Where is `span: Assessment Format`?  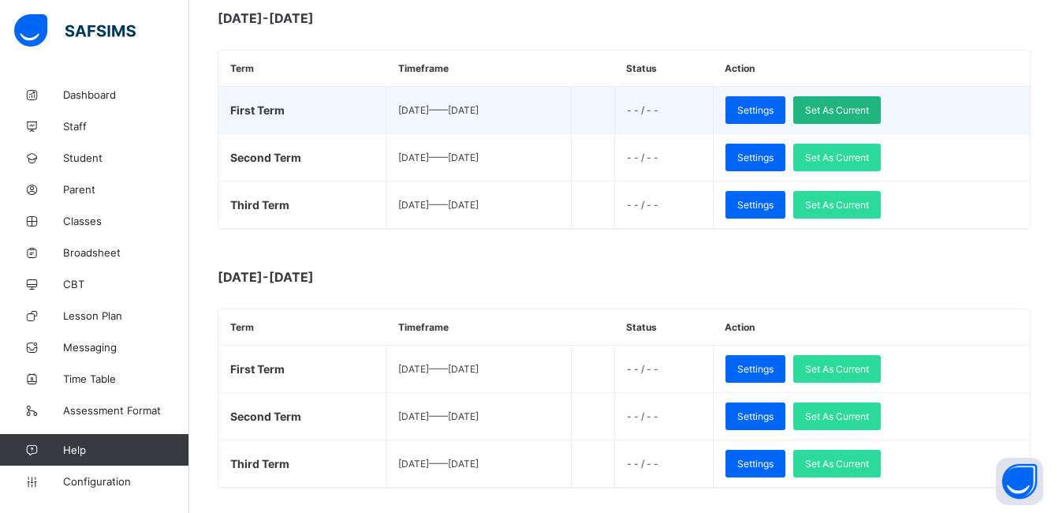
span: Assessment Format is located at coordinates (126, 410).